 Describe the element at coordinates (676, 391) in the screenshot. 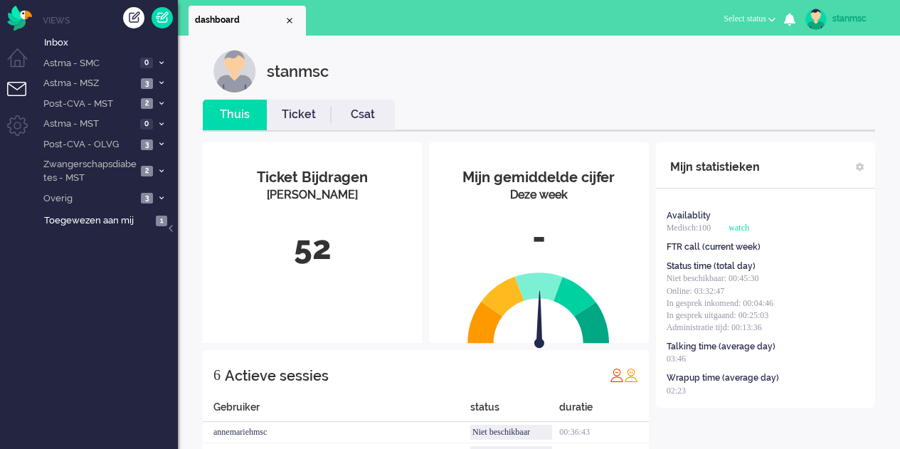

I see `span: 02:23` at that location.